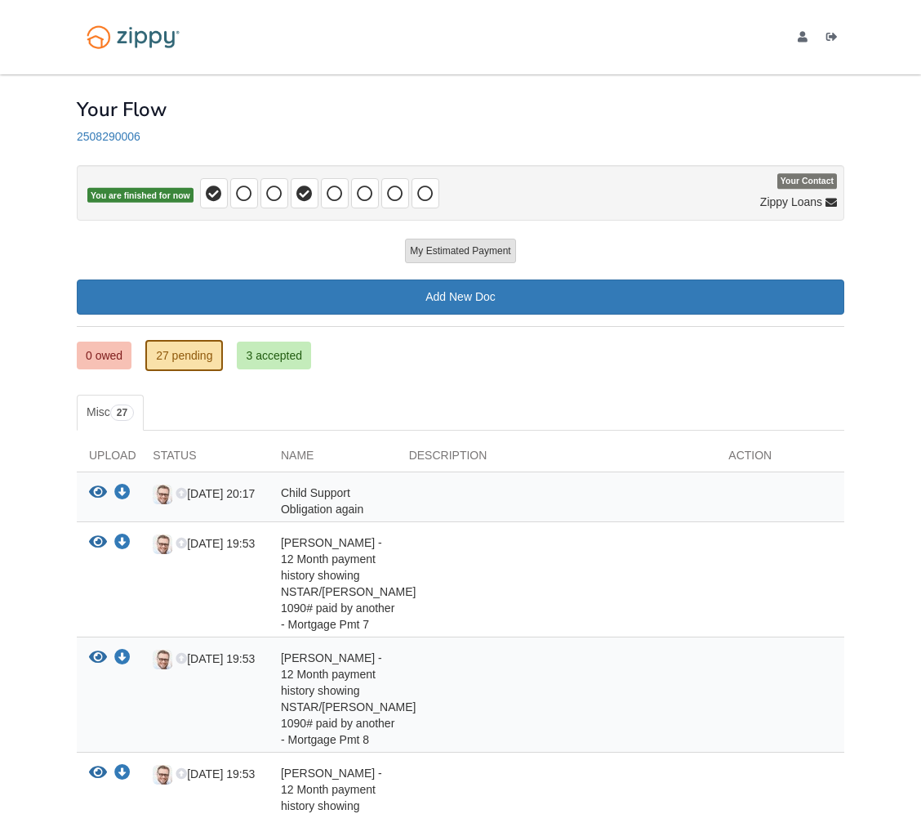 This screenshot has width=921, height=814. I want to click on a: Misc, so click(110, 413).